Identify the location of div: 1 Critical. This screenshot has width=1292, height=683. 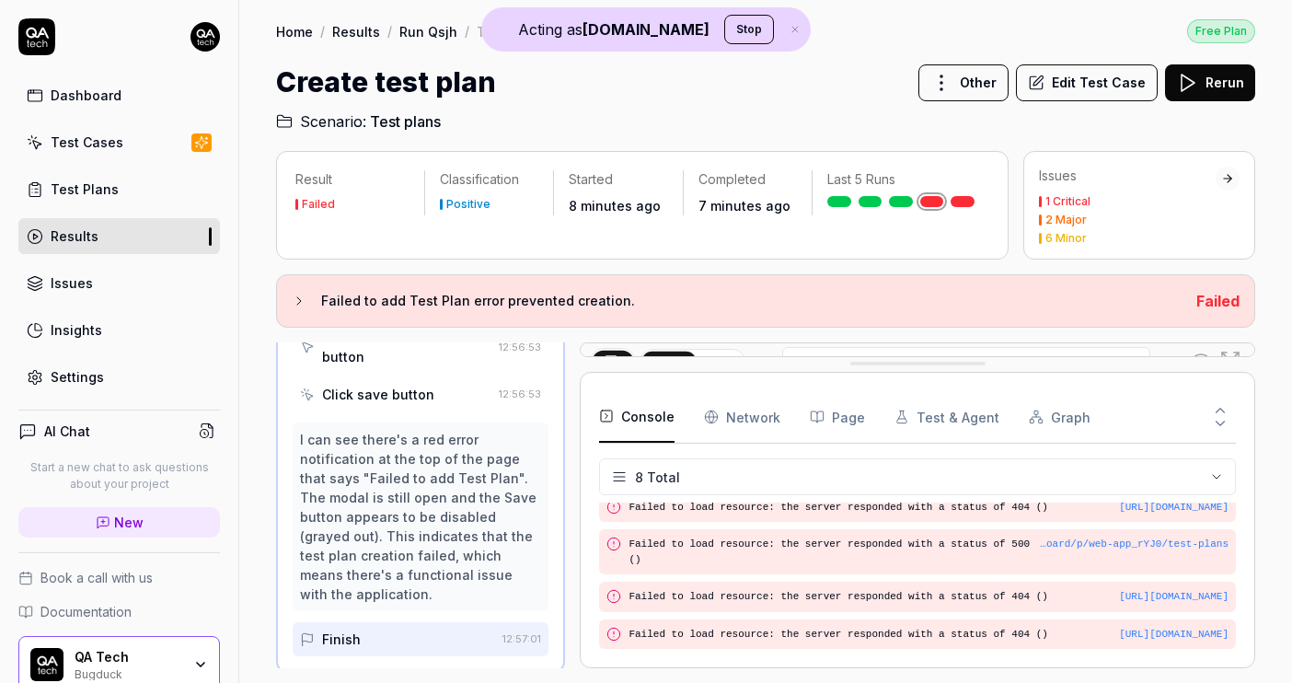
(1067, 201).